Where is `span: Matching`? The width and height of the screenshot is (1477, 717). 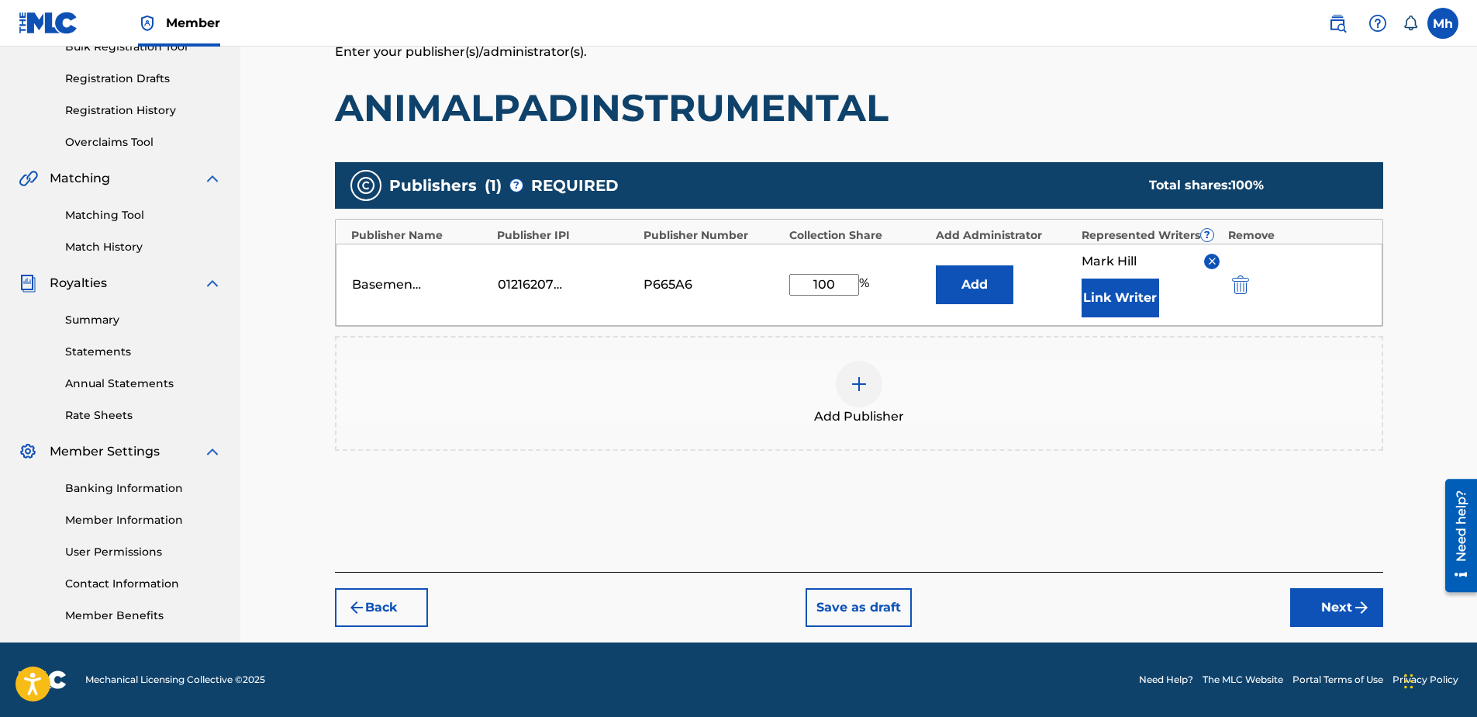
span: Matching is located at coordinates (80, 178).